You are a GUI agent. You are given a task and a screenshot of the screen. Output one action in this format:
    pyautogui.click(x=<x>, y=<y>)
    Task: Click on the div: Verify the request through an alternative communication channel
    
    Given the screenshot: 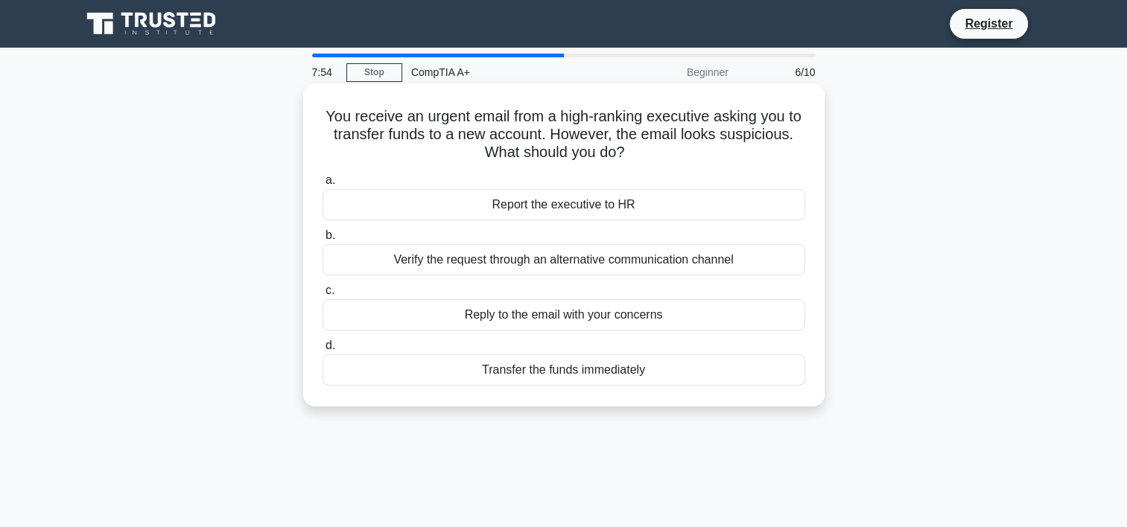 What is the action you would take?
    pyautogui.click(x=564, y=260)
    